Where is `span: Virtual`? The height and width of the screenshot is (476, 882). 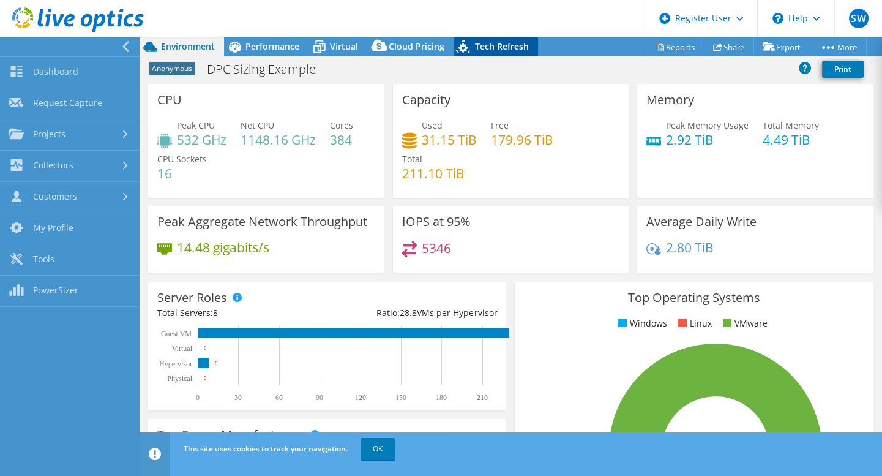
span: Virtual is located at coordinates (344, 46).